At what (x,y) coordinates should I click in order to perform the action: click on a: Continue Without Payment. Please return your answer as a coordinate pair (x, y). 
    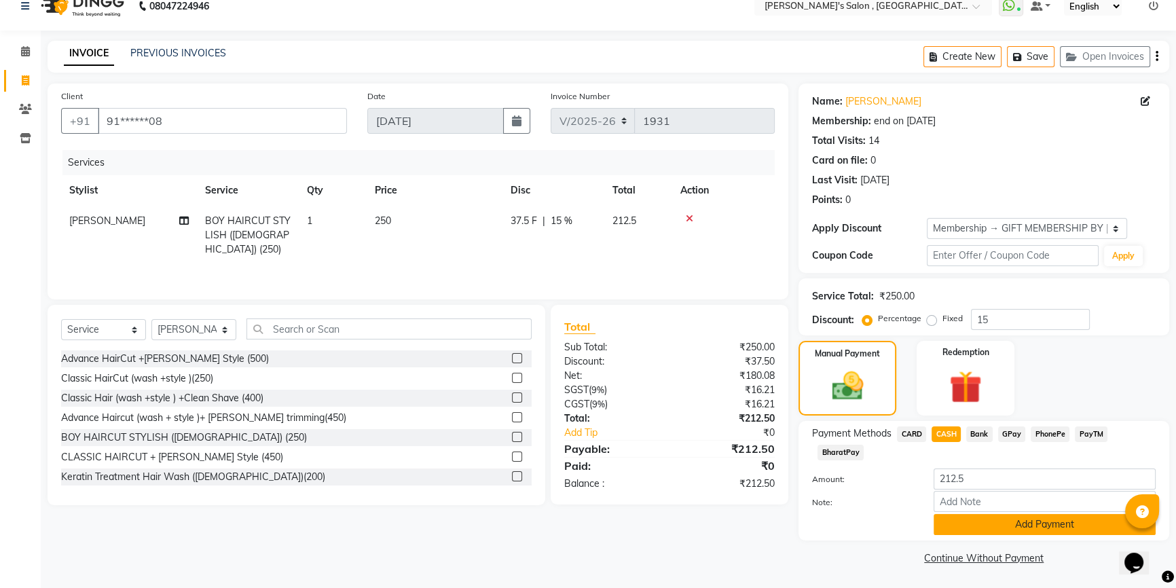
    Looking at the image, I should click on (984, 558).